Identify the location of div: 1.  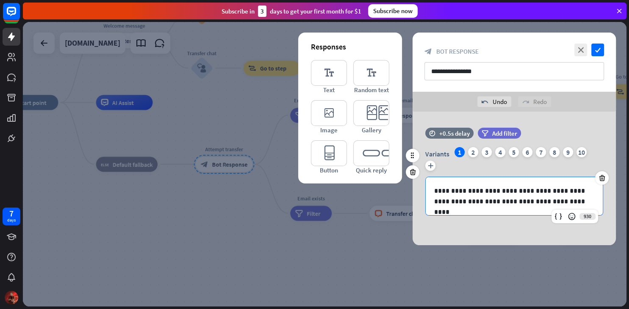
(459, 152).